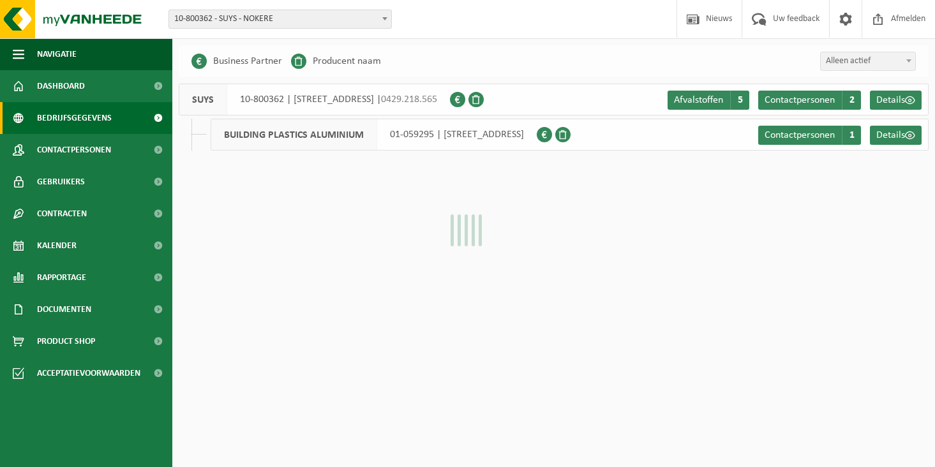 Image resolution: width=935 pixels, height=467 pixels. Describe the element at coordinates (237, 61) in the screenshot. I see `li: Business Partner` at that location.